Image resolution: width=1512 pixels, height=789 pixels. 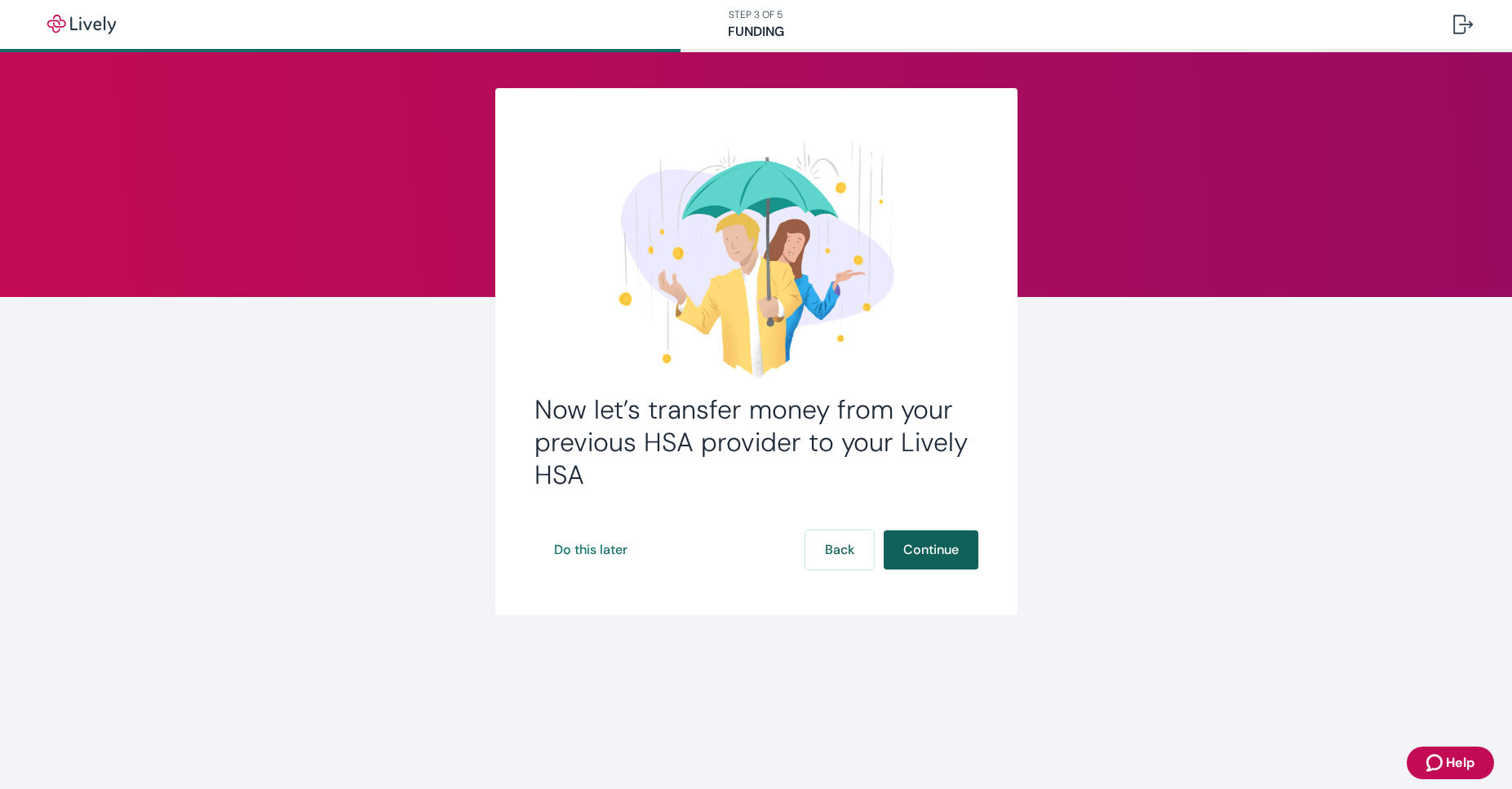 I want to click on button: Back, so click(x=840, y=549).